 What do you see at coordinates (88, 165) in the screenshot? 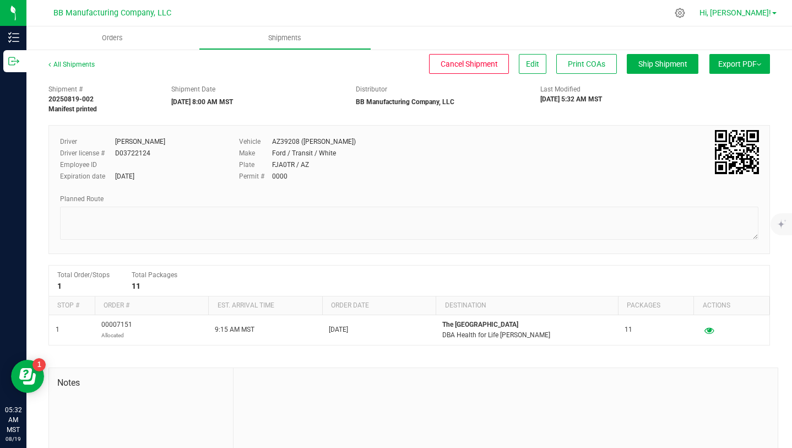
I see `label: Employee ID` at bounding box center [88, 165].